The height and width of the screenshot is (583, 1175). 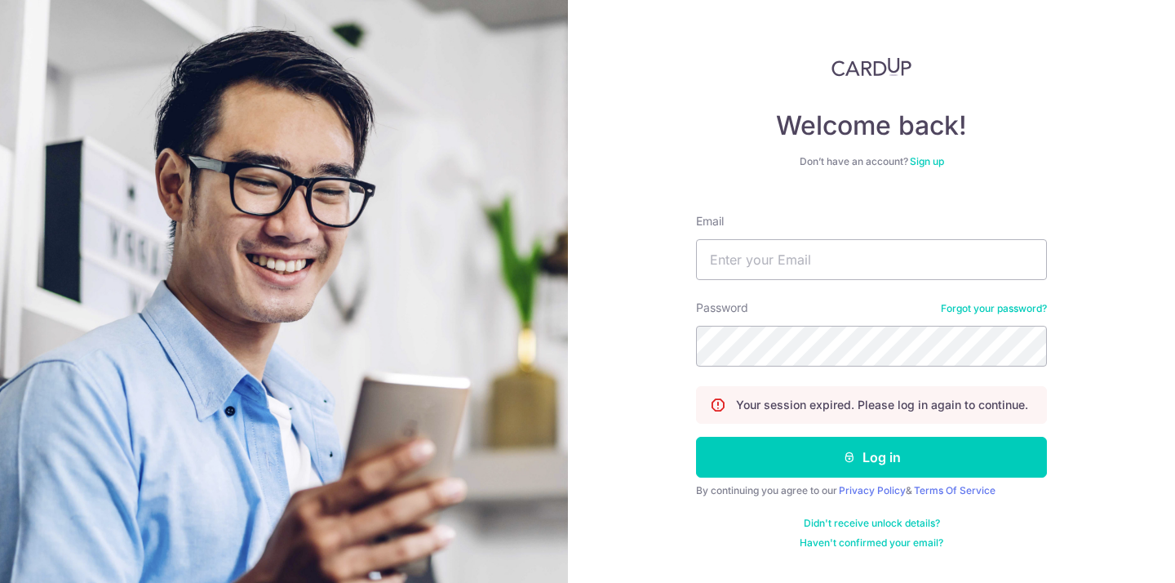 What do you see at coordinates (927, 161) in the screenshot?
I see `a: Sign up` at bounding box center [927, 161].